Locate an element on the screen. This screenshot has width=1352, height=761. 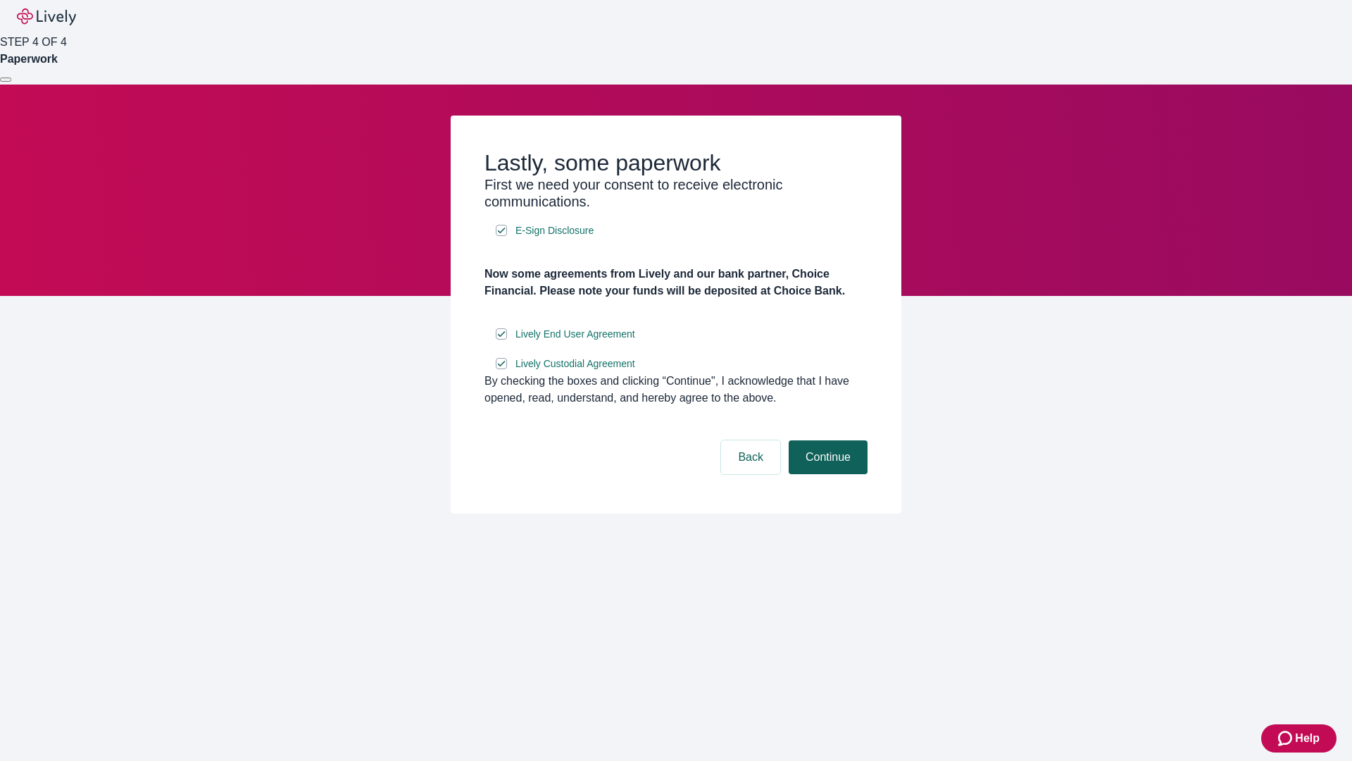
span: Lively End User Agreement is located at coordinates (575, 334).